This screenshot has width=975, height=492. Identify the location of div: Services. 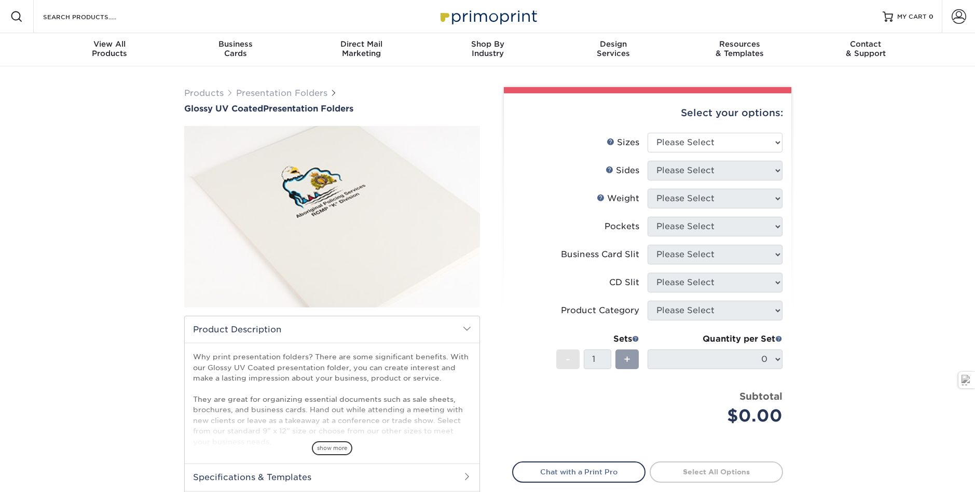
(613, 49).